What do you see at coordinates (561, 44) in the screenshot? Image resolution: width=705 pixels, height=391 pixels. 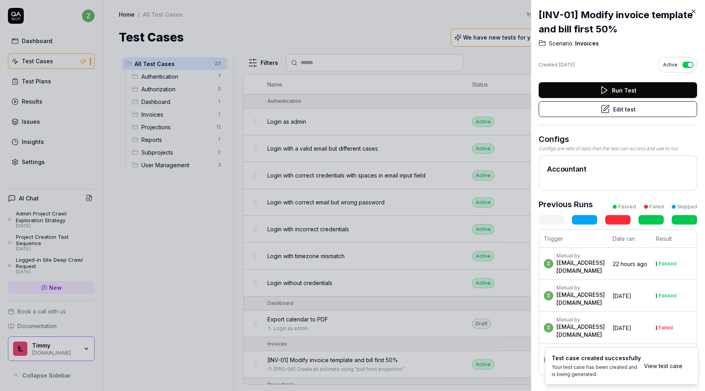 I see `span: Scenario:` at bounding box center [561, 44].